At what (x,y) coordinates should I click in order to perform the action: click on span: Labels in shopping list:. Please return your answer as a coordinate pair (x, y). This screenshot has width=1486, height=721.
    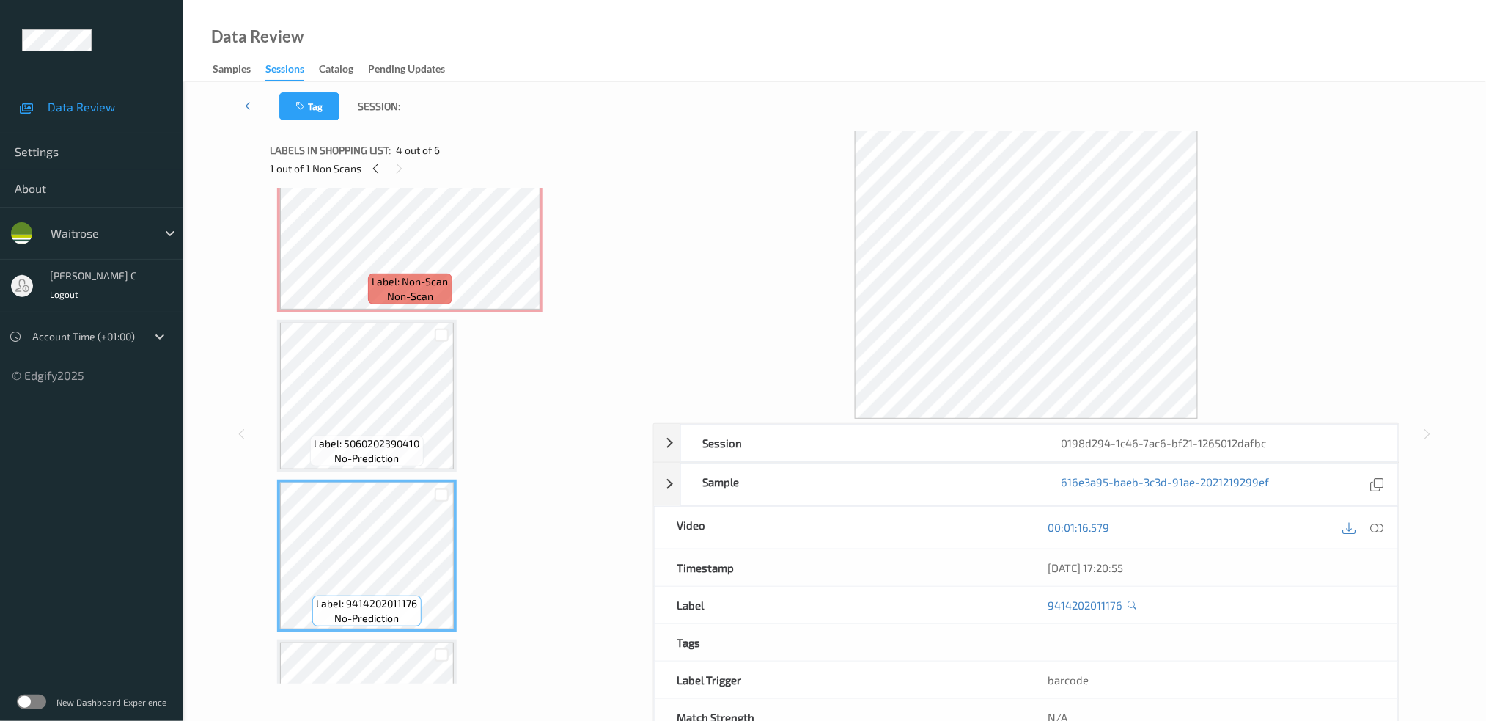
    Looking at the image, I should click on (330, 150).